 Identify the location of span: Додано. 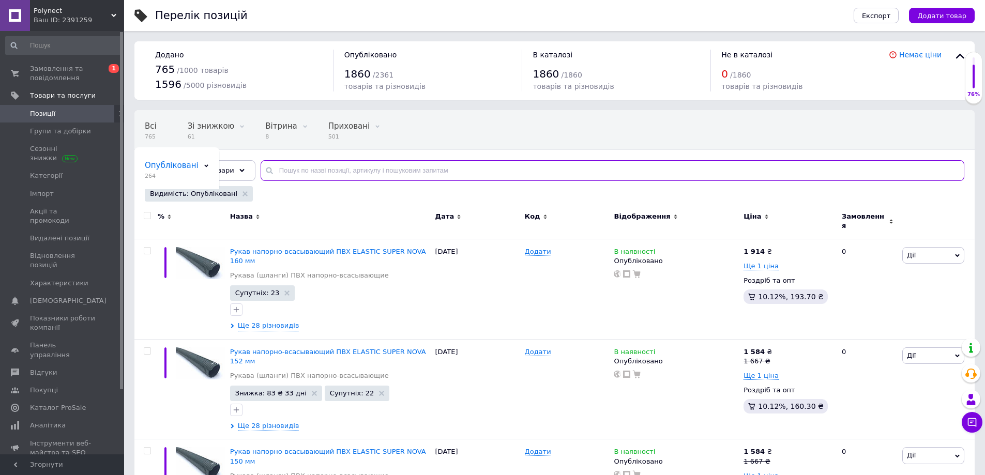
(169, 55).